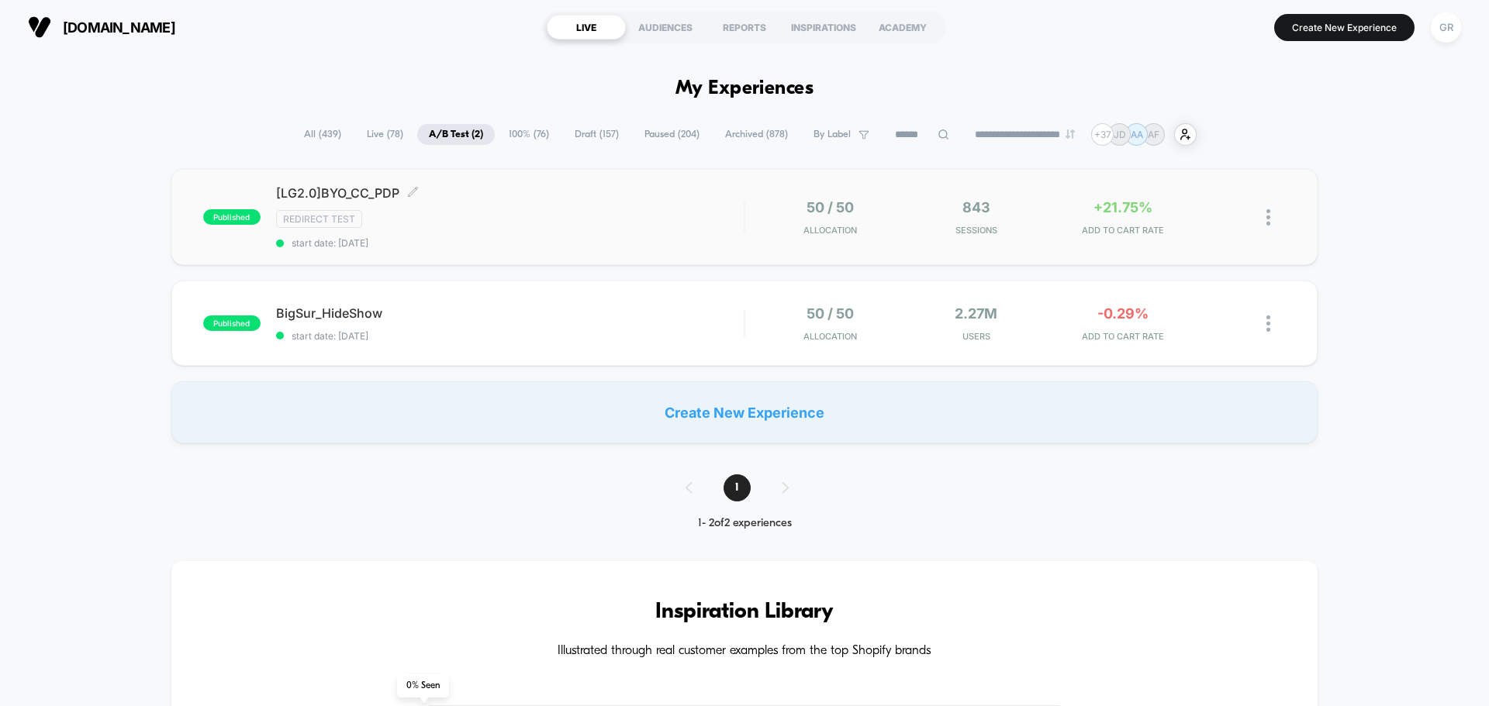 The width and height of the screenshot is (1489, 706). Describe the element at coordinates (976, 230) in the screenshot. I see `span: Sessions` at that location.